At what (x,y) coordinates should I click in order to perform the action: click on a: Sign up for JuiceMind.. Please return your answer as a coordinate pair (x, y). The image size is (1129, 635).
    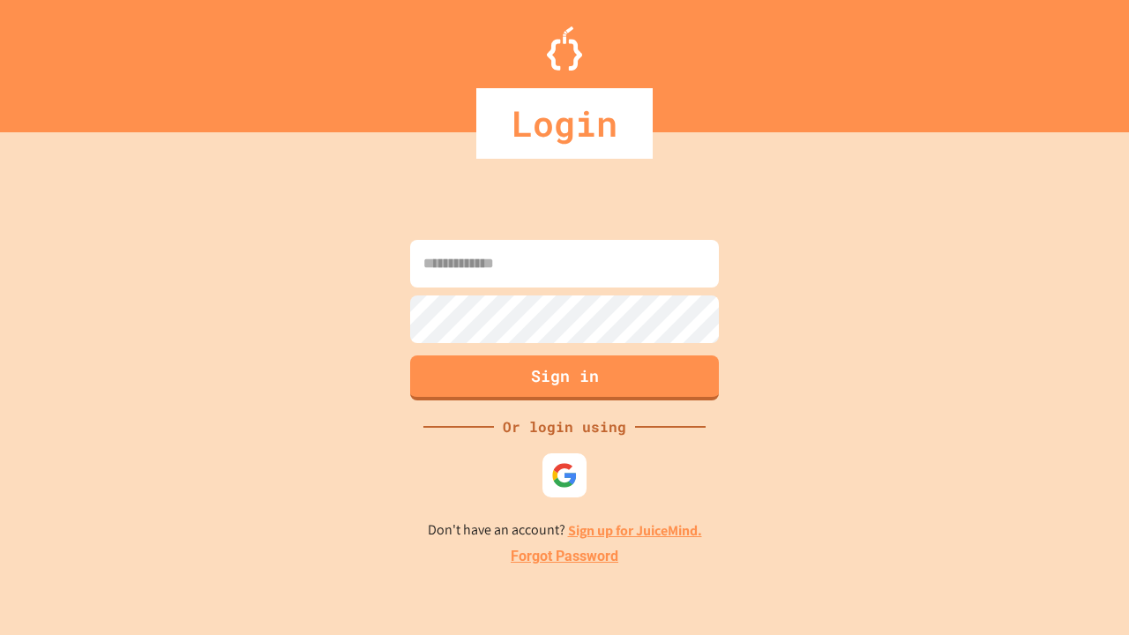
    Looking at the image, I should click on (635, 530).